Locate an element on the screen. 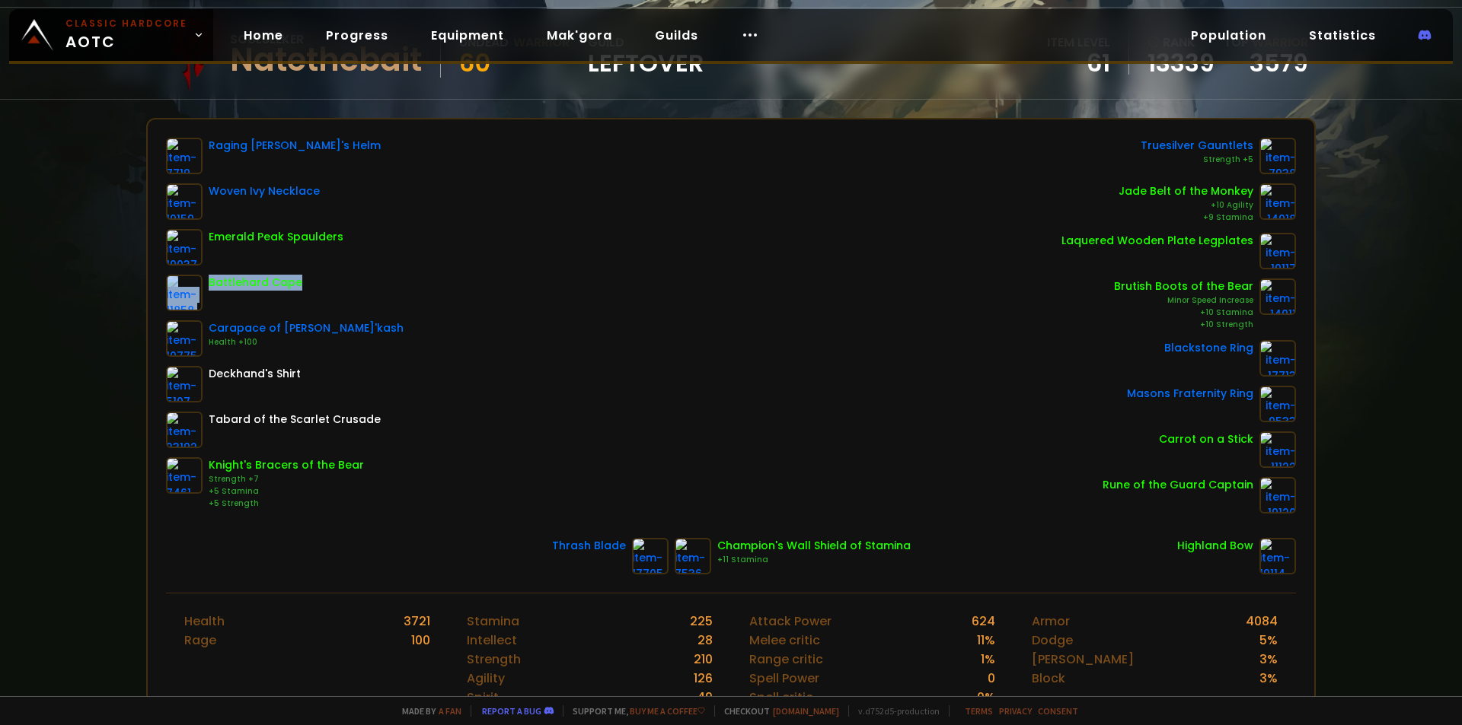 This screenshot has height=725, width=1462. img: item-19120 is located at coordinates (1277, 496).